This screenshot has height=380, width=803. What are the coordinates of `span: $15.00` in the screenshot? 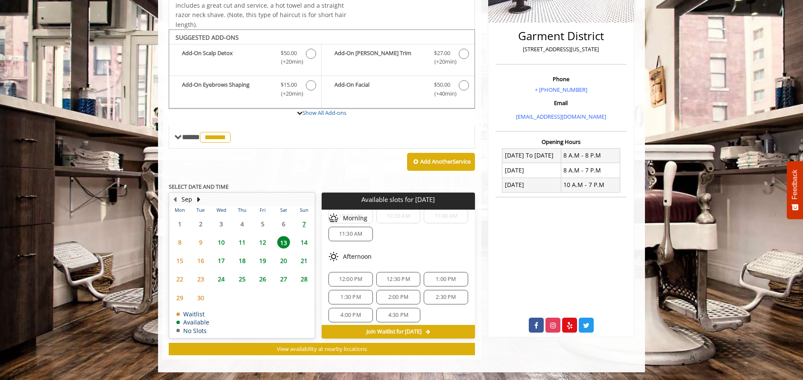 It's located at (289, 85).